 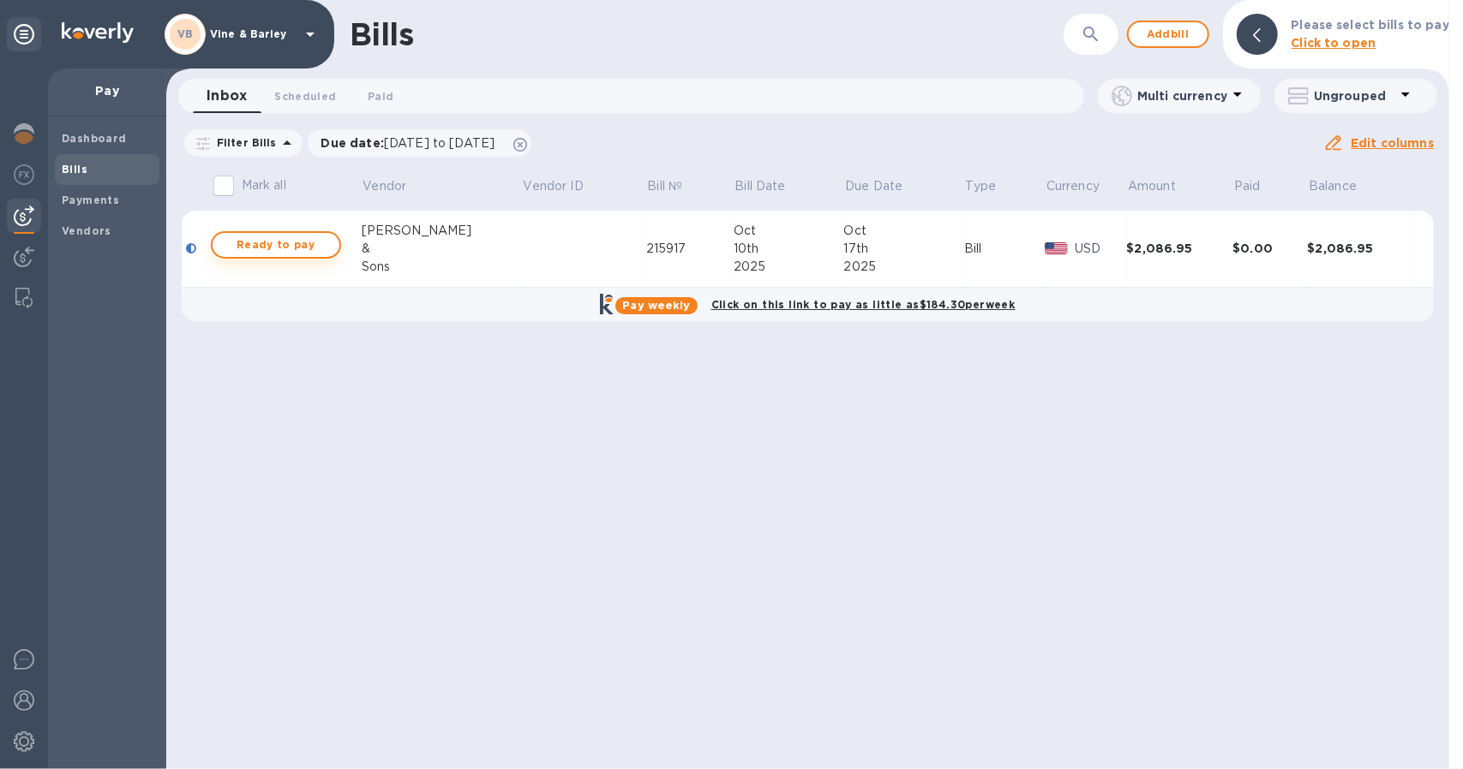 I want to click on span: Add bill, so click(x=1168, y=34).